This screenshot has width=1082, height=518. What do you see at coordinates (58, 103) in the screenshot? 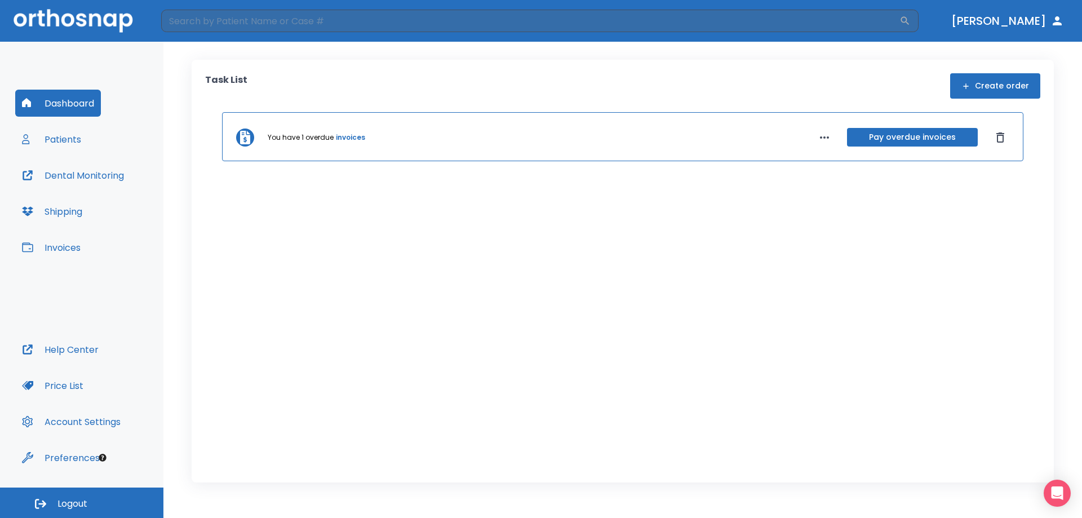
I see `button: Dashboard` at bounding box center [58, 103].